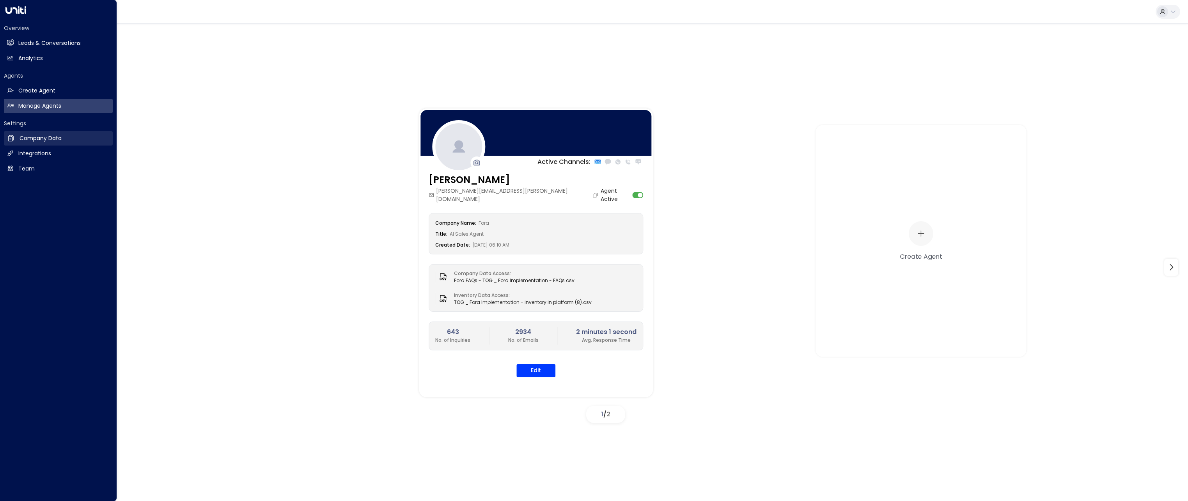 Image resolution: width=1188 pixels, height=501 pixels. What do you see at coordinates (564, 162) in the screenshot?
I see `p: Active Channels:` at bounding box center [564, 162].